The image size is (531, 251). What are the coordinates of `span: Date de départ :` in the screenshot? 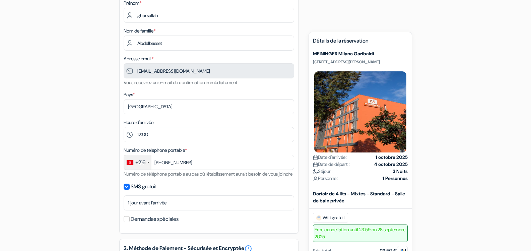 It's located at (331, 164).